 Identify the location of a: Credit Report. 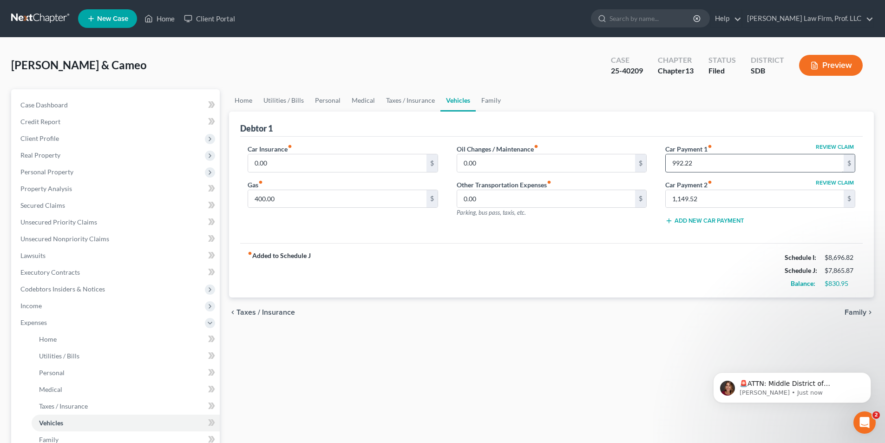
(116, 122).